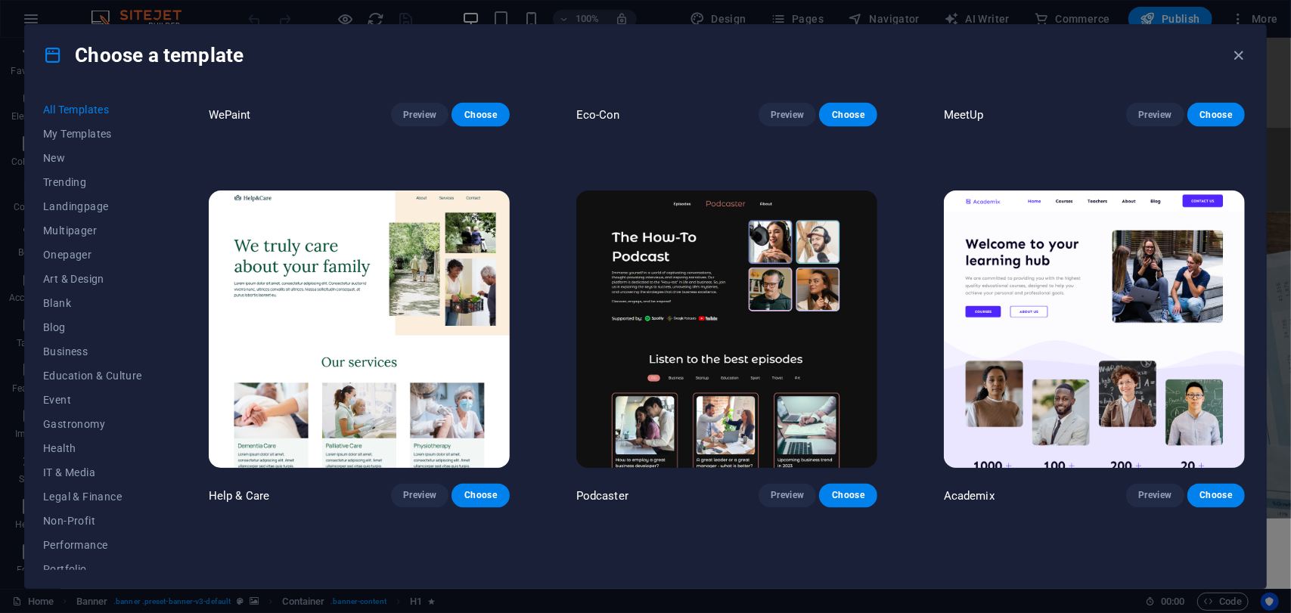 This screenshot has width=1291, height=613. I want to click on button: Health, so click(92, 448).